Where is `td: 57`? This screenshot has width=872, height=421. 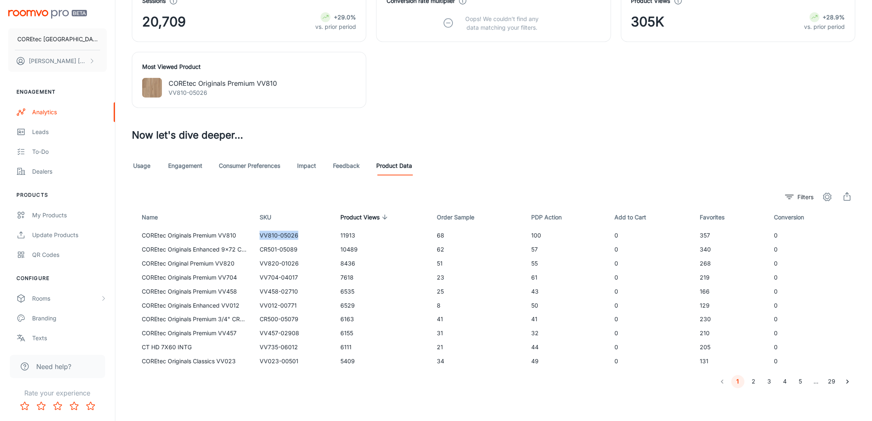
td: 57 is located at coordinates (566, 249).